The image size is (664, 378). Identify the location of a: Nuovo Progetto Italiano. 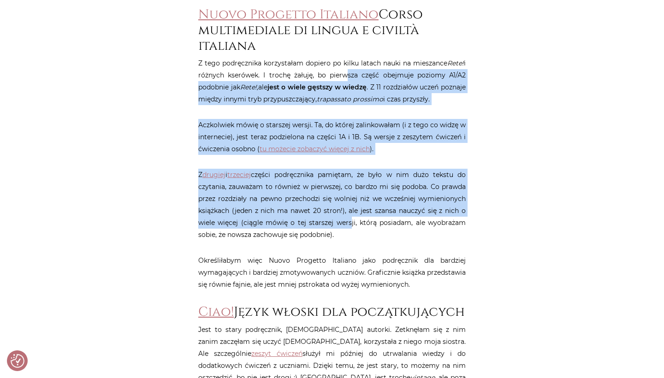
(288, 14).